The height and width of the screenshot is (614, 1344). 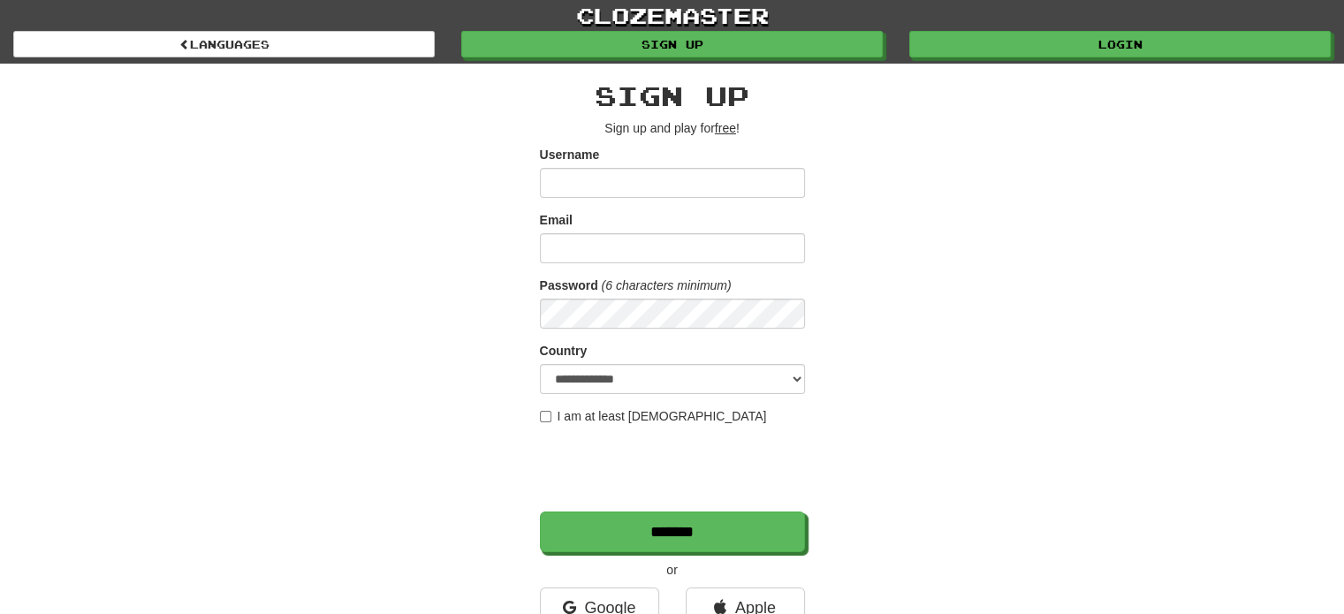 What do you see at coordinates (726, 128) in the screenshot?
I see `u: free` at bounding box center [726, 128].